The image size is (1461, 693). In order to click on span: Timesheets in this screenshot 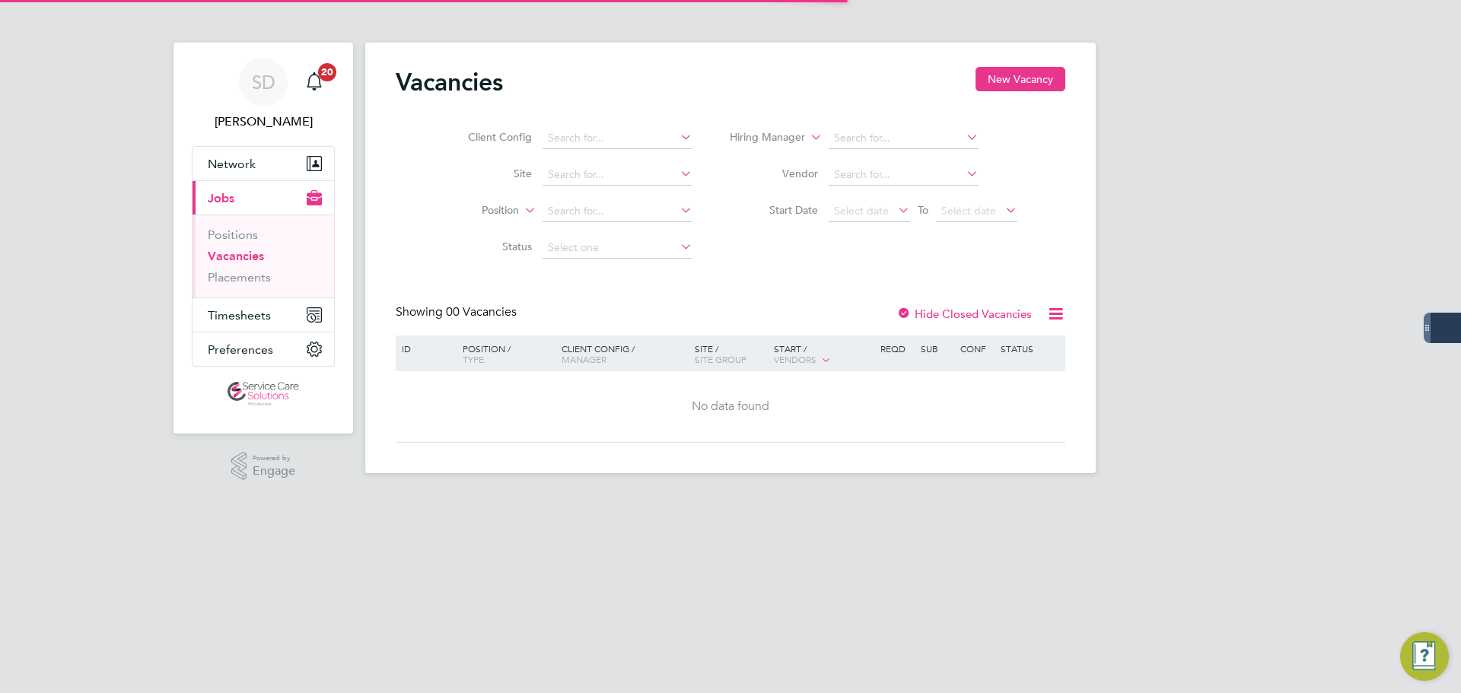, I will do `click(239, 315)`.